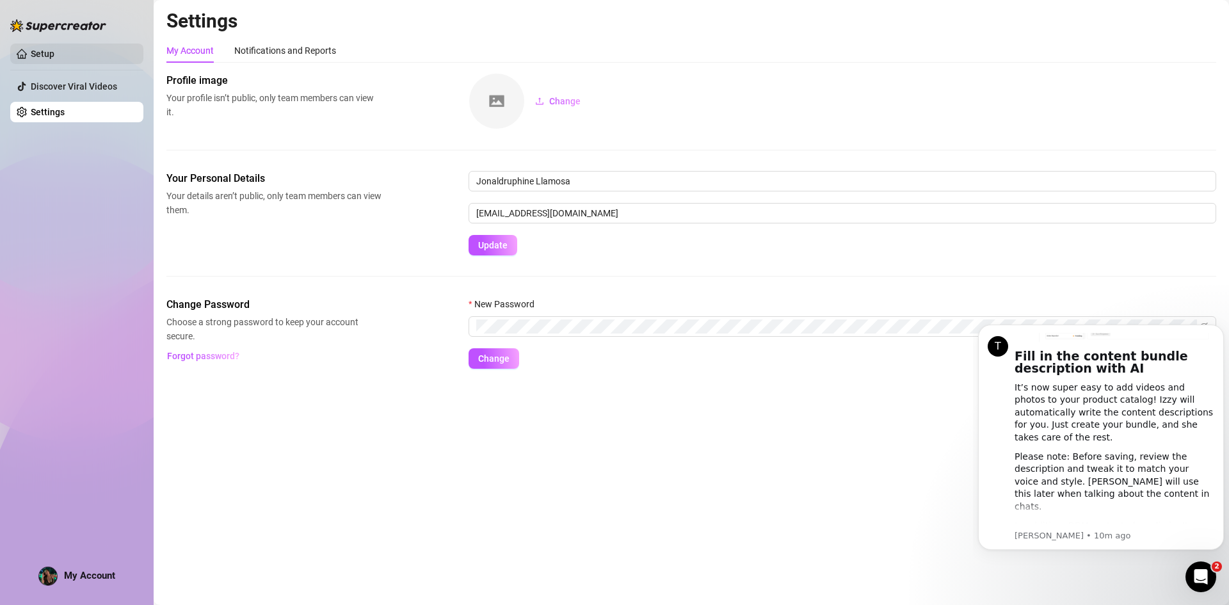  What do you see at coordinates (128, 132) in the screenshot?
I see `div: message notification from Tanya, 10m ago. Hi Jonaldruphine, The team’s been working around the cl...` at bounding box center [128, 132].